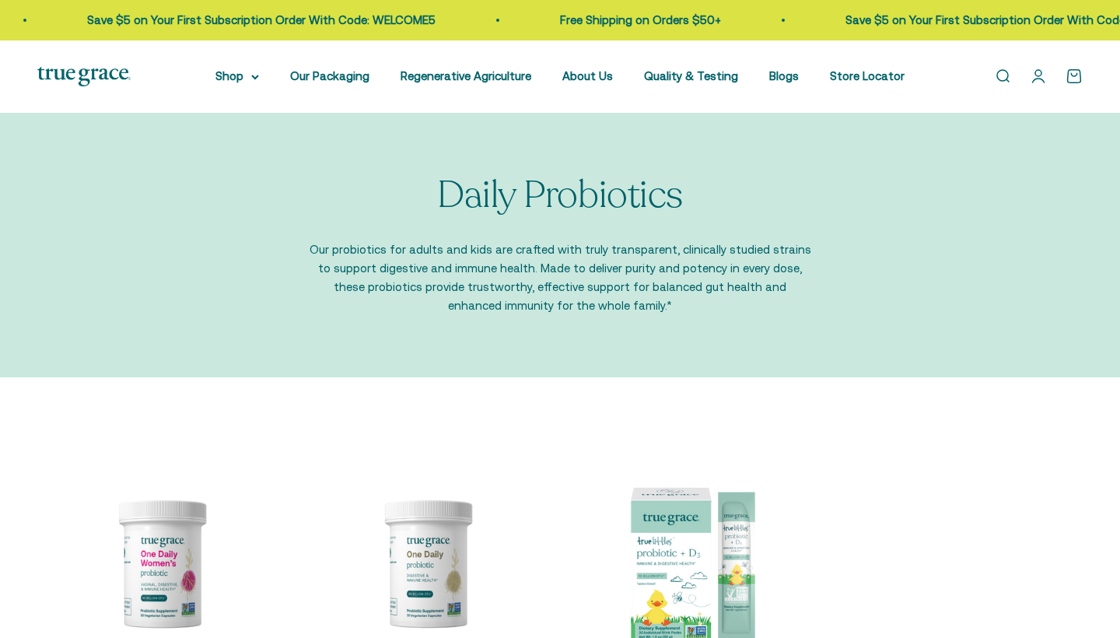  What do you see at coordinates (237, 76) in the screenshot?
I see `summary: Shop` at bounding box center [237, 76].